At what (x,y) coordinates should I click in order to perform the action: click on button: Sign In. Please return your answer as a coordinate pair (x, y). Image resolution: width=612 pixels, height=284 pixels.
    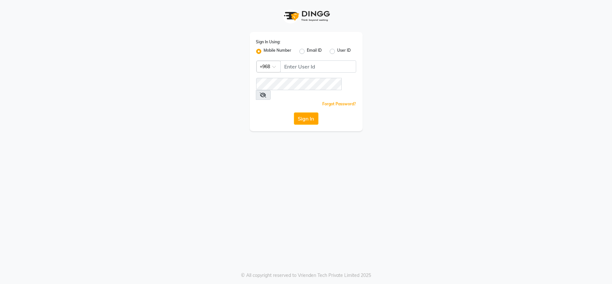
    Looking at the image, I should click on (306, 118).